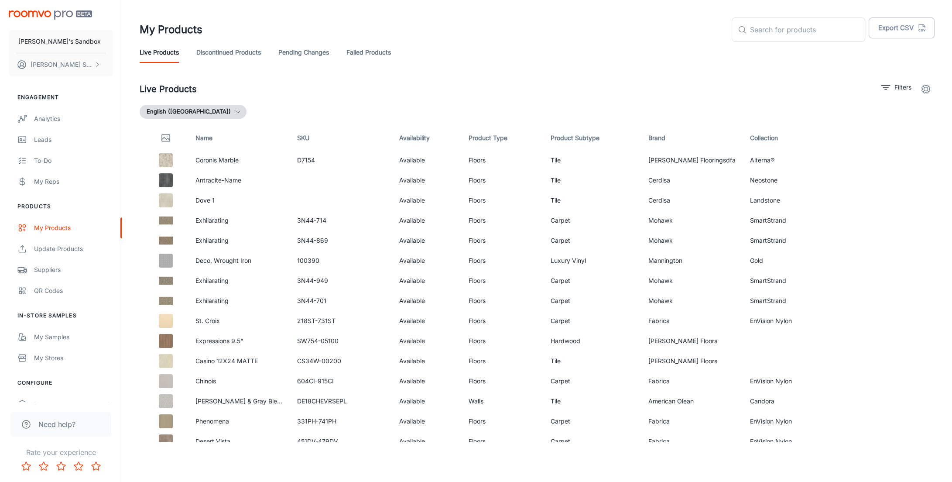 The image size is (952, 482). What do you see at coordinates (239, 160) in the screenshot?
I see `p: Coronis Marble` at bounding box center [239, 160].